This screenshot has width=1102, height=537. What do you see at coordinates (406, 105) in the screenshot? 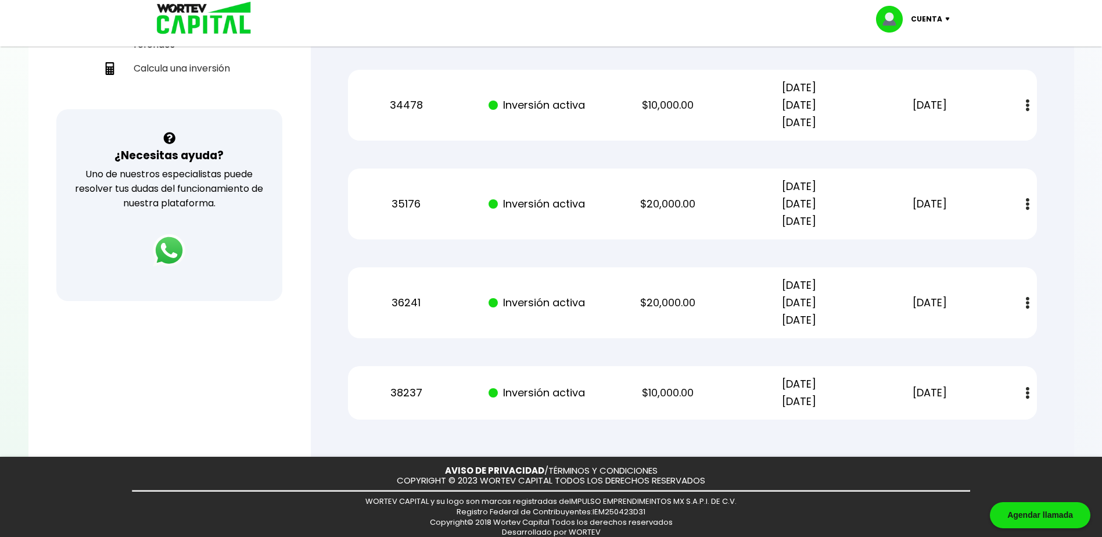
I see `p: 34478` at bounding box center [406, 105].